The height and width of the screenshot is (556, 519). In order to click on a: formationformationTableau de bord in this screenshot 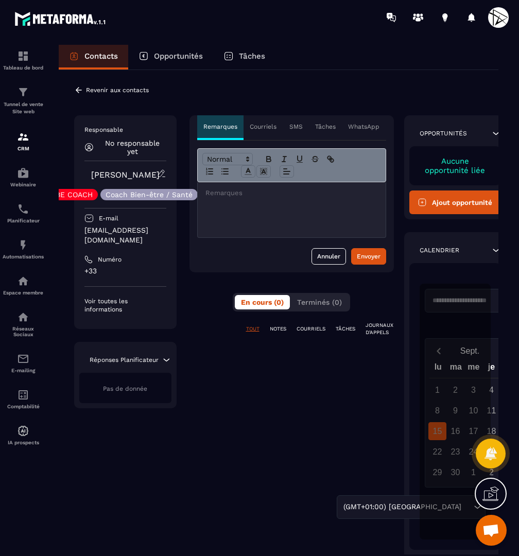, I will do `click(23, 60)`.